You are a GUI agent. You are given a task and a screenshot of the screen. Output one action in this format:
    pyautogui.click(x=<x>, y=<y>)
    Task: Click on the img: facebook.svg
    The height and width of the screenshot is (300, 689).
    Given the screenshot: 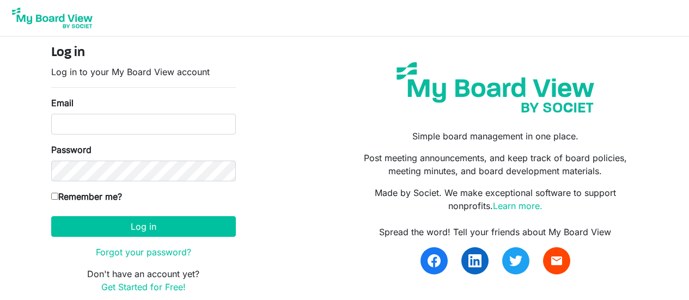 What is the action you would take?
    pyautogui.click(x=434, y=261)
    